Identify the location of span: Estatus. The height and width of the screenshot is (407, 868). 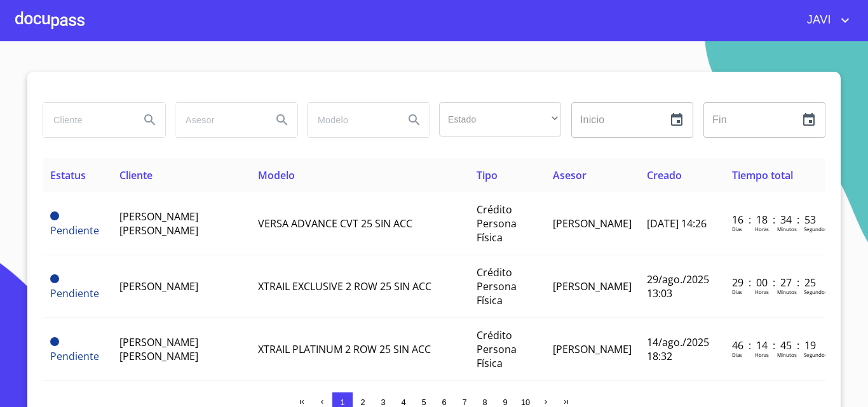
(68, 175).